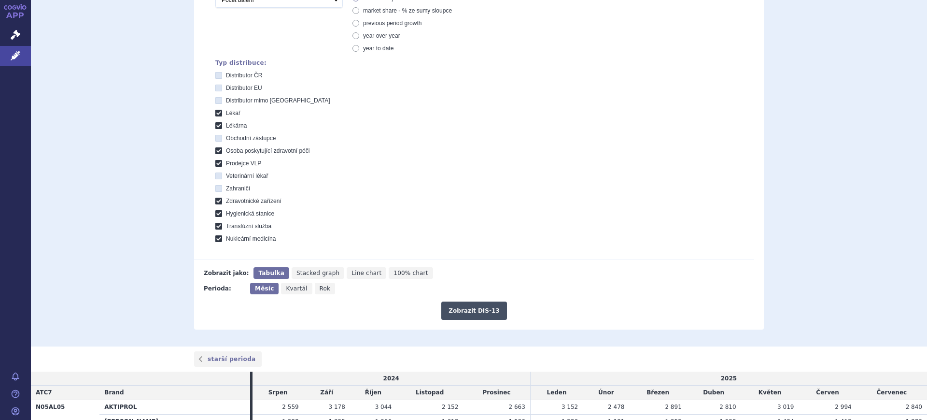 This screenshot has width=927, height=420. Describe the element at coordinates (251, 239) in the screenshot. I see `span: Nukleární medicína` at that location.